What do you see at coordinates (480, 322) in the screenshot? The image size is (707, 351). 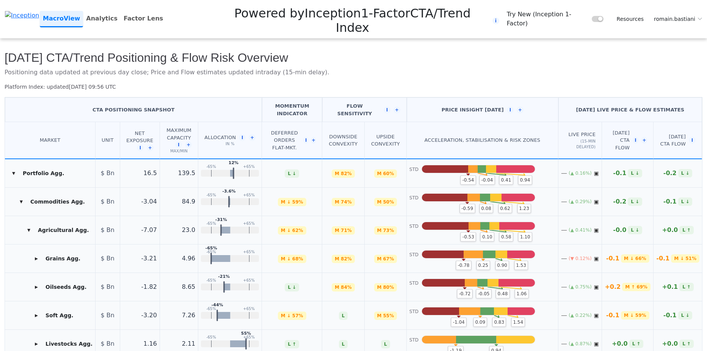 I see `p: 0.09` at bounding box center [480, 322].